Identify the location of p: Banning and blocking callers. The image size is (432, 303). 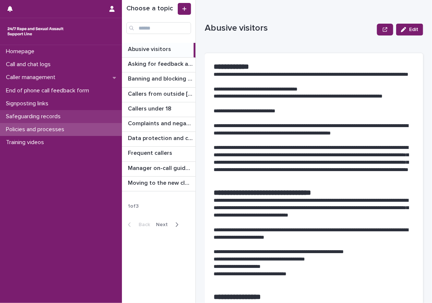
(161, 78).